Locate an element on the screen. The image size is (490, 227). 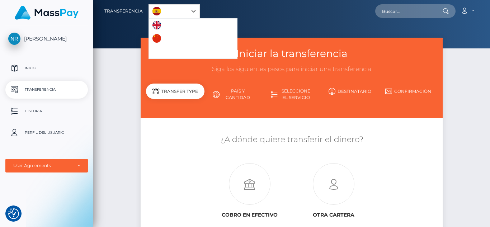
a: Inicio is located at coordinates (47, 68).